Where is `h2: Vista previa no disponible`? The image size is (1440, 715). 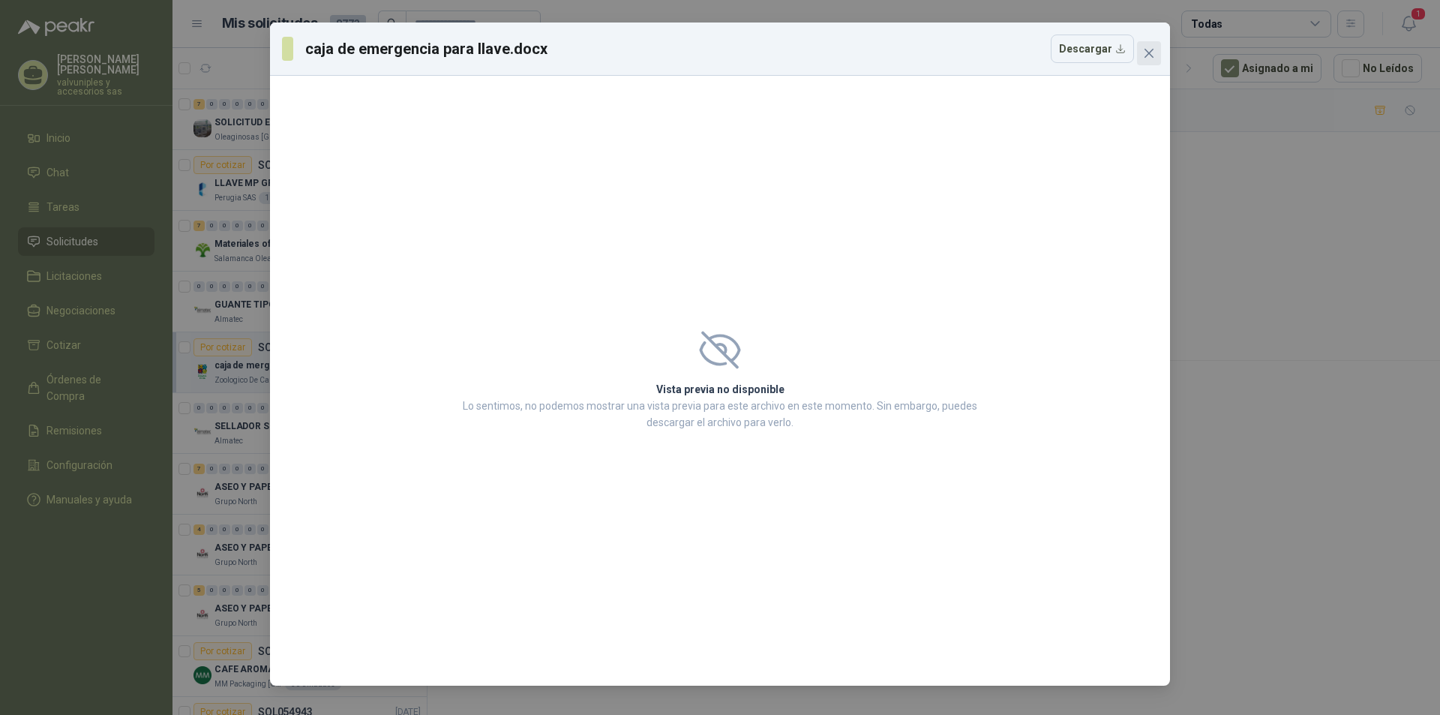 h2: Vista previa no disponible is located at coordinates (720, 389).